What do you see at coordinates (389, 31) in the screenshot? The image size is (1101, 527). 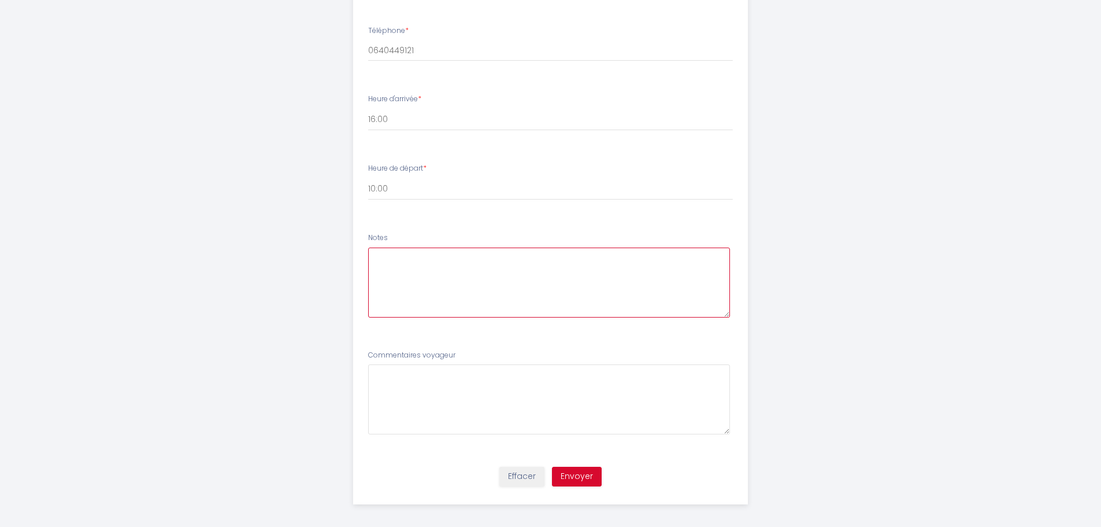 I see `label: Téléphone` at bounding box center [389, 31].